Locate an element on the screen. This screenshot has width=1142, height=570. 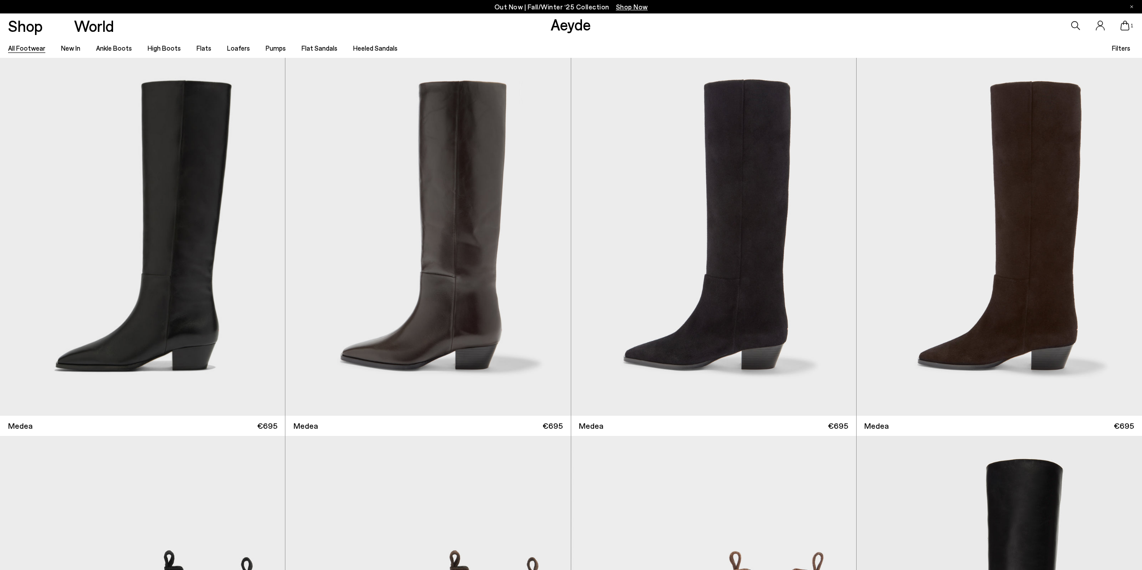
span: 1 is located at coordinates (1131, 26).